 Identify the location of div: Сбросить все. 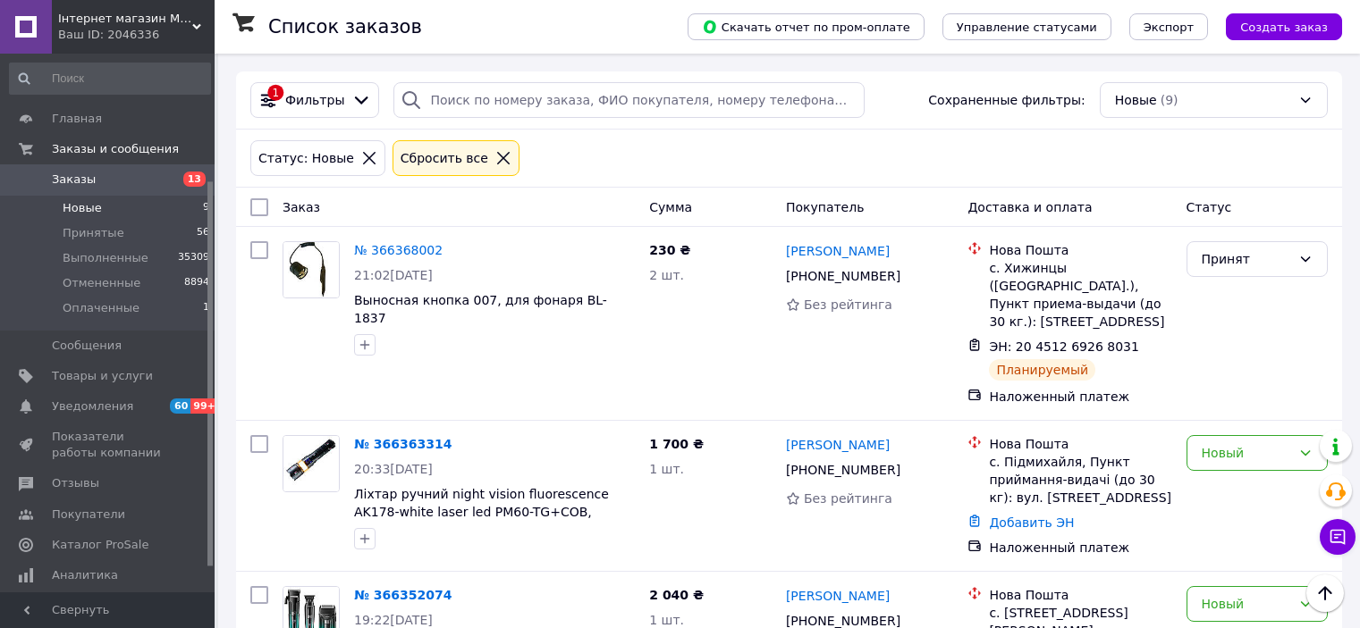
(444, 158).